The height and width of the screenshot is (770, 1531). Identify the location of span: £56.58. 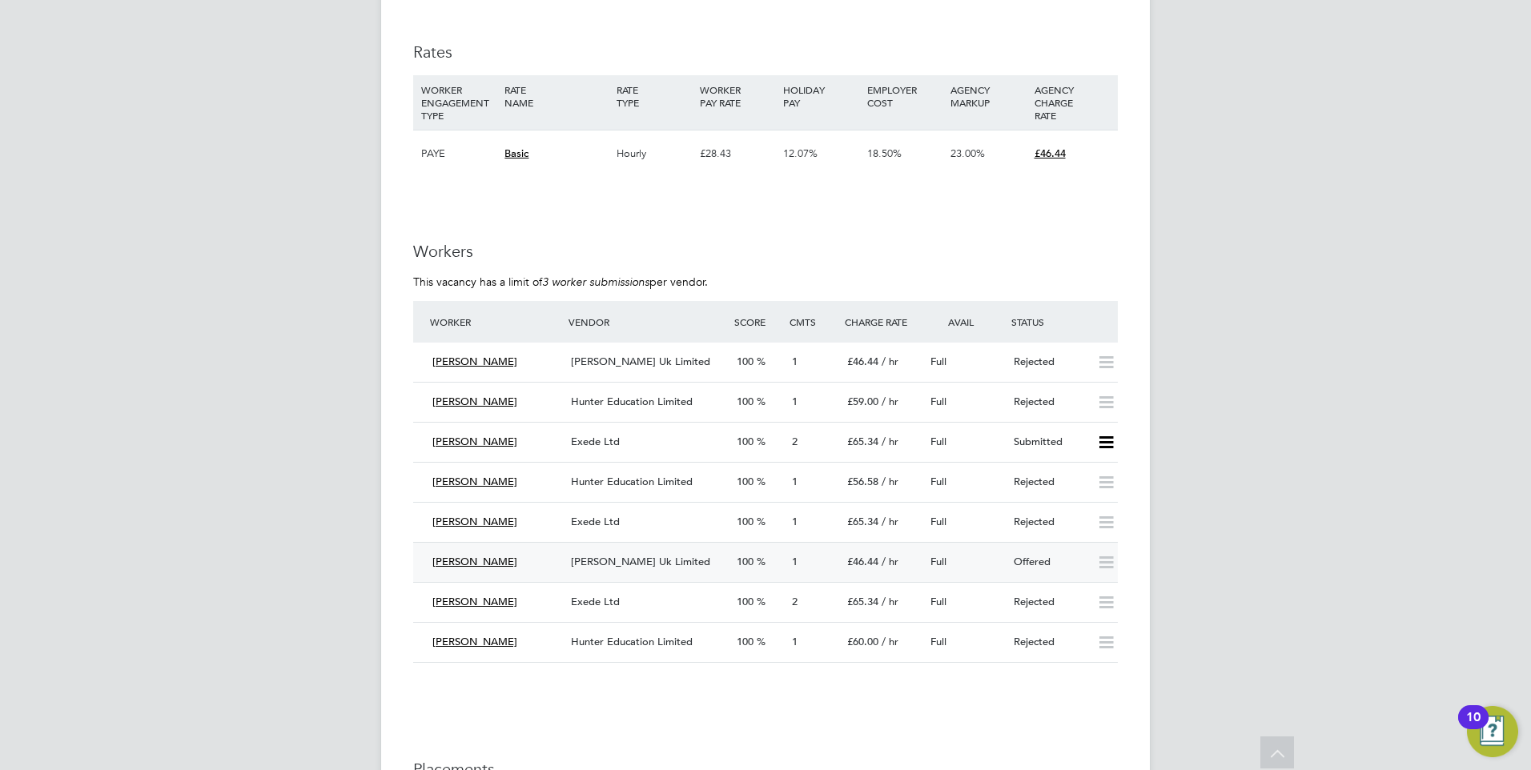
(863, 481).